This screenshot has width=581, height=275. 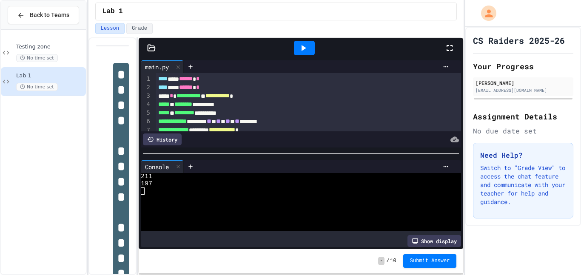 What do you see at coordinates (43, 15) in the screenshot?
I see `button: Back to Teams` at bounding box center [43, 15].